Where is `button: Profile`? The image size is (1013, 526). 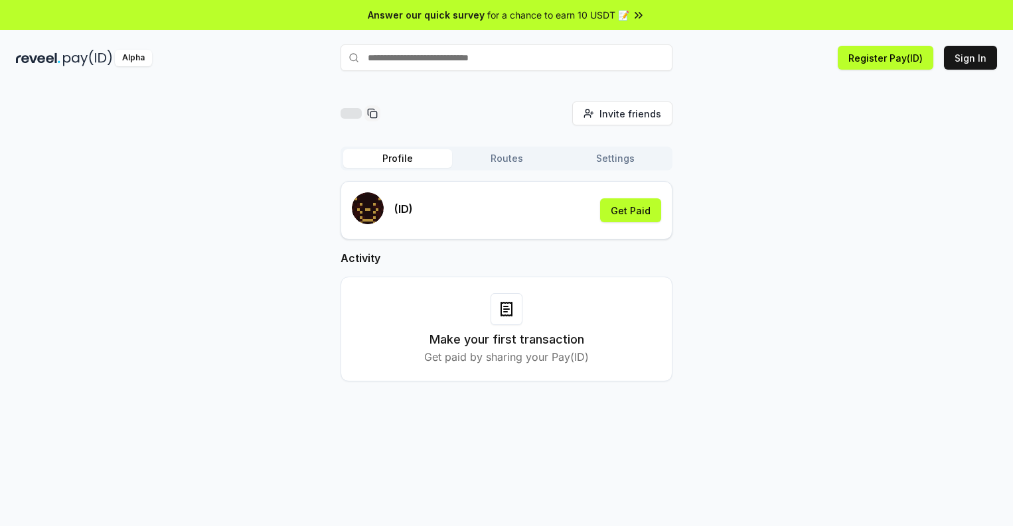 button: Profile is located at coordinates (398, 159).